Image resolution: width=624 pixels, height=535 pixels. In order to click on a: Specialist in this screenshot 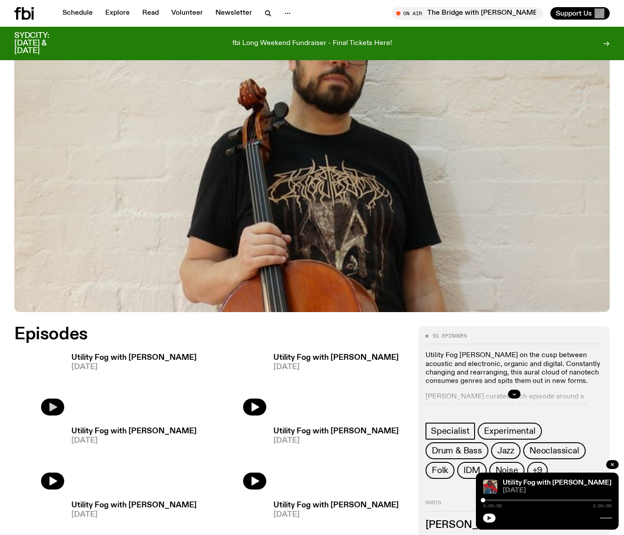, I will do `click(450, 431)`.